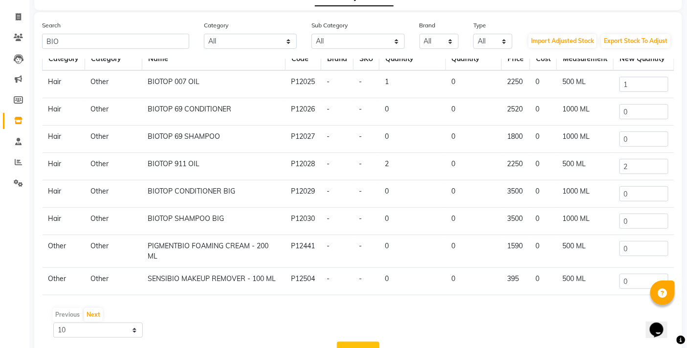 The height and width of the screenshot is (348, 687). Describe the element at coordinates (516, 251) in the screenshot. I see `td: 1590` at that location.